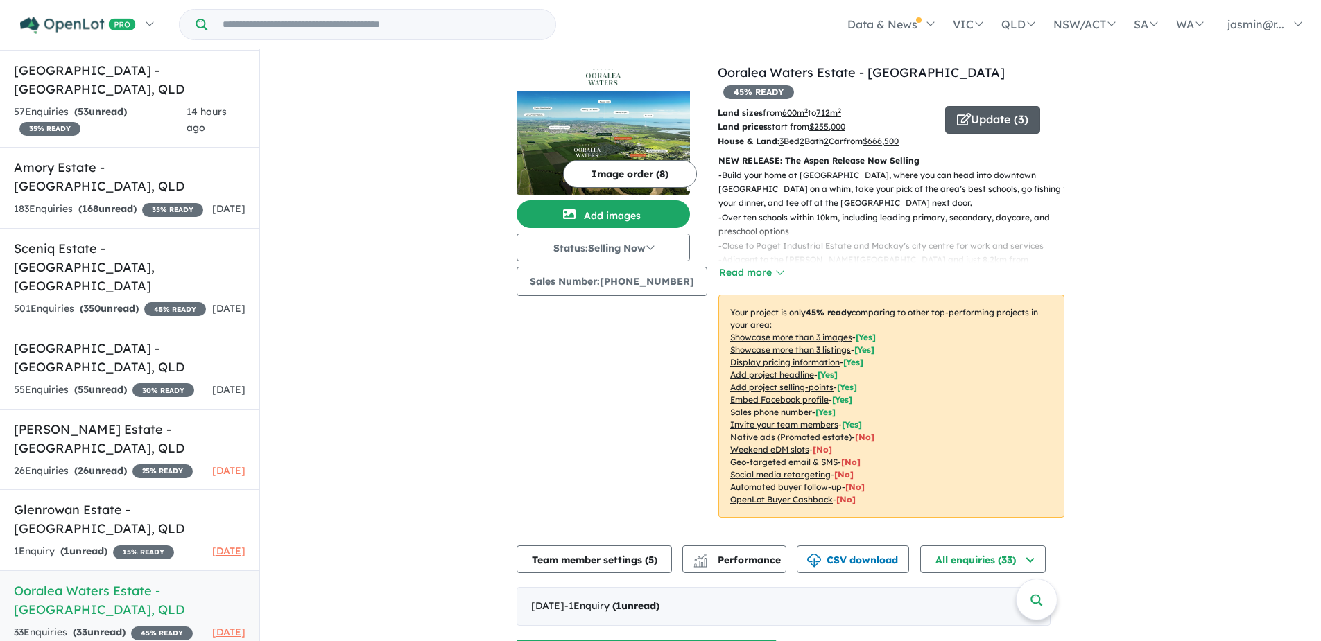  What do you see at coordinates (781, 387) in the screenshot?
I see `u: Add project selling-points` at bounding box center [781, 387].